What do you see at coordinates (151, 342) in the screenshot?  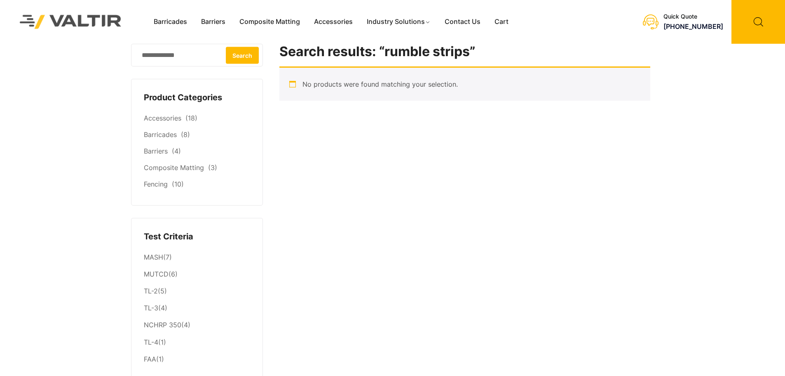 I see `a: TL-4` at bounding box center [151, 342].